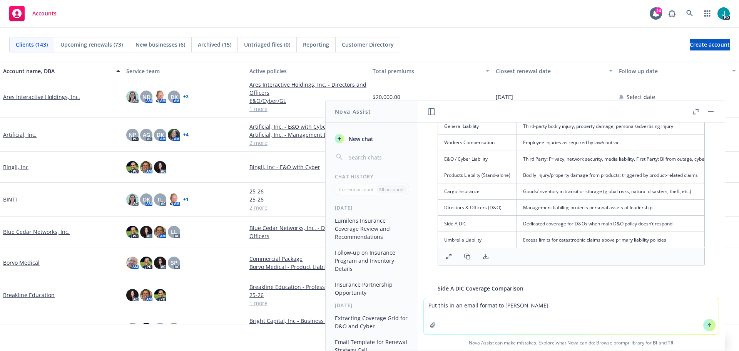 This screenshot has width=739, height=351. Describe the element at coordinates (655, 342) in the screenshot. I see `a: BI` at that location.